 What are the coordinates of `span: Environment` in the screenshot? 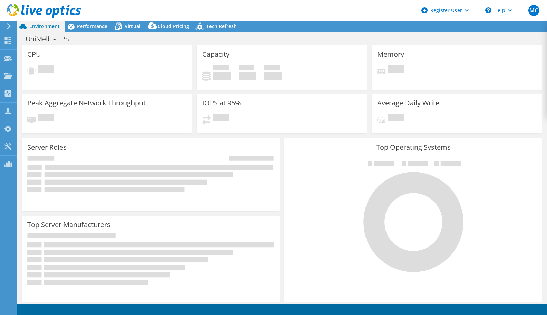 It's located at (45, 26).